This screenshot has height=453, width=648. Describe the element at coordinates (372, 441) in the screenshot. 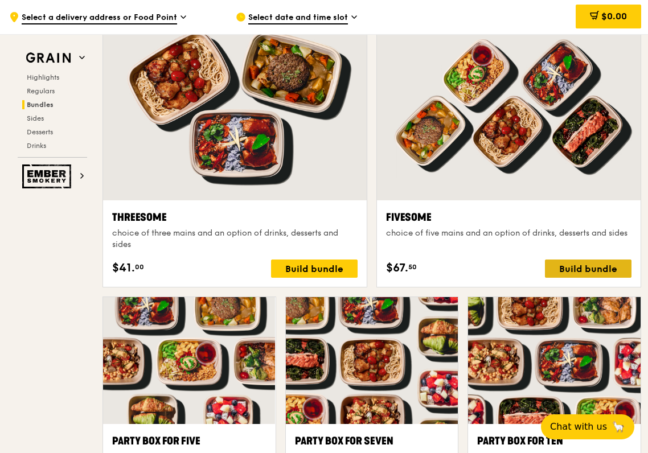

I see `div: Party Box for Seven` at that location.